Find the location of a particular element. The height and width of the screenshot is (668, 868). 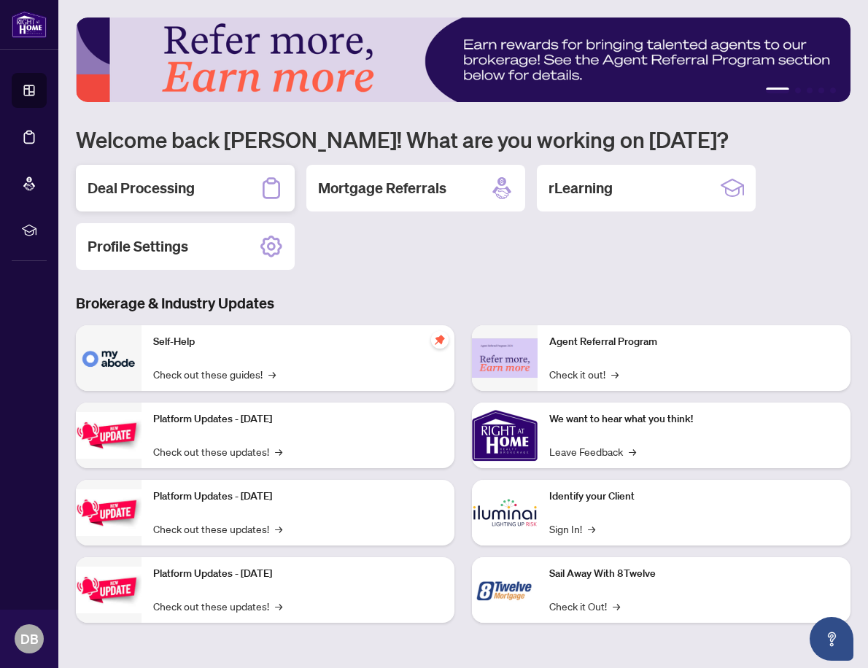

img: We want to hear what you think! is located at coordinates (505, 435).